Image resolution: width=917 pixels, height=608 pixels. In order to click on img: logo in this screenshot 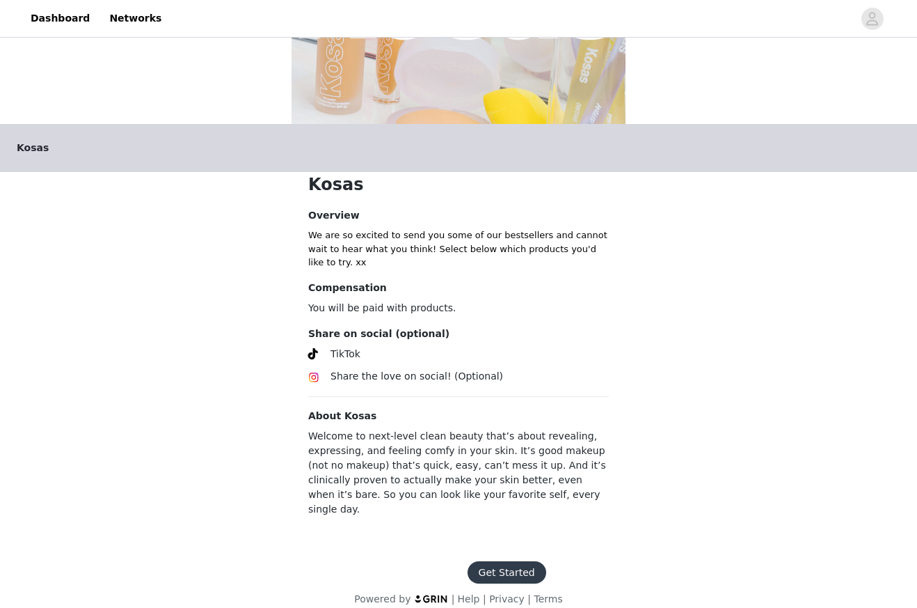, I will do `click(432, 598)`.